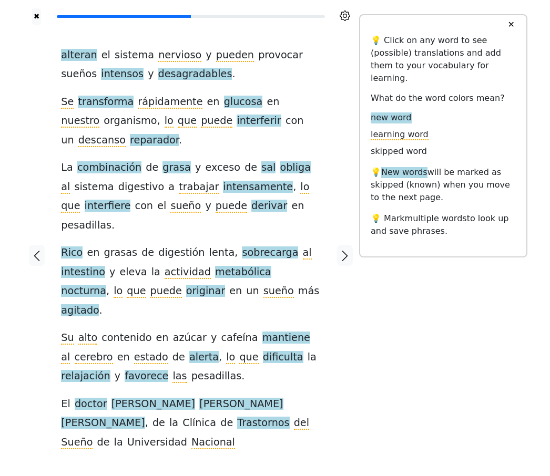  What do you see at coordinates (443, 59) in the screenshot?
I see `p: 💡 Click on any word to see (possible) translations and add them to your vocabulary for learning.` at bounding box center [443, 59].